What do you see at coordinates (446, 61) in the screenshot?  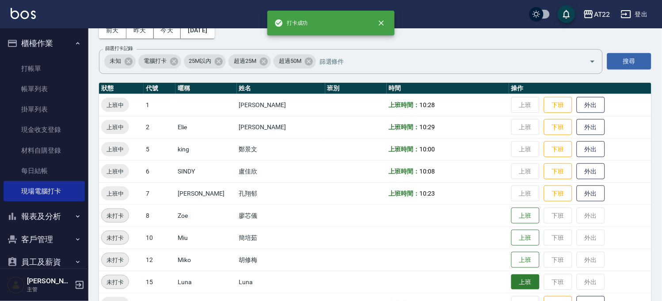 I see `input: 篩選條件` at bounding box center [446, 61].